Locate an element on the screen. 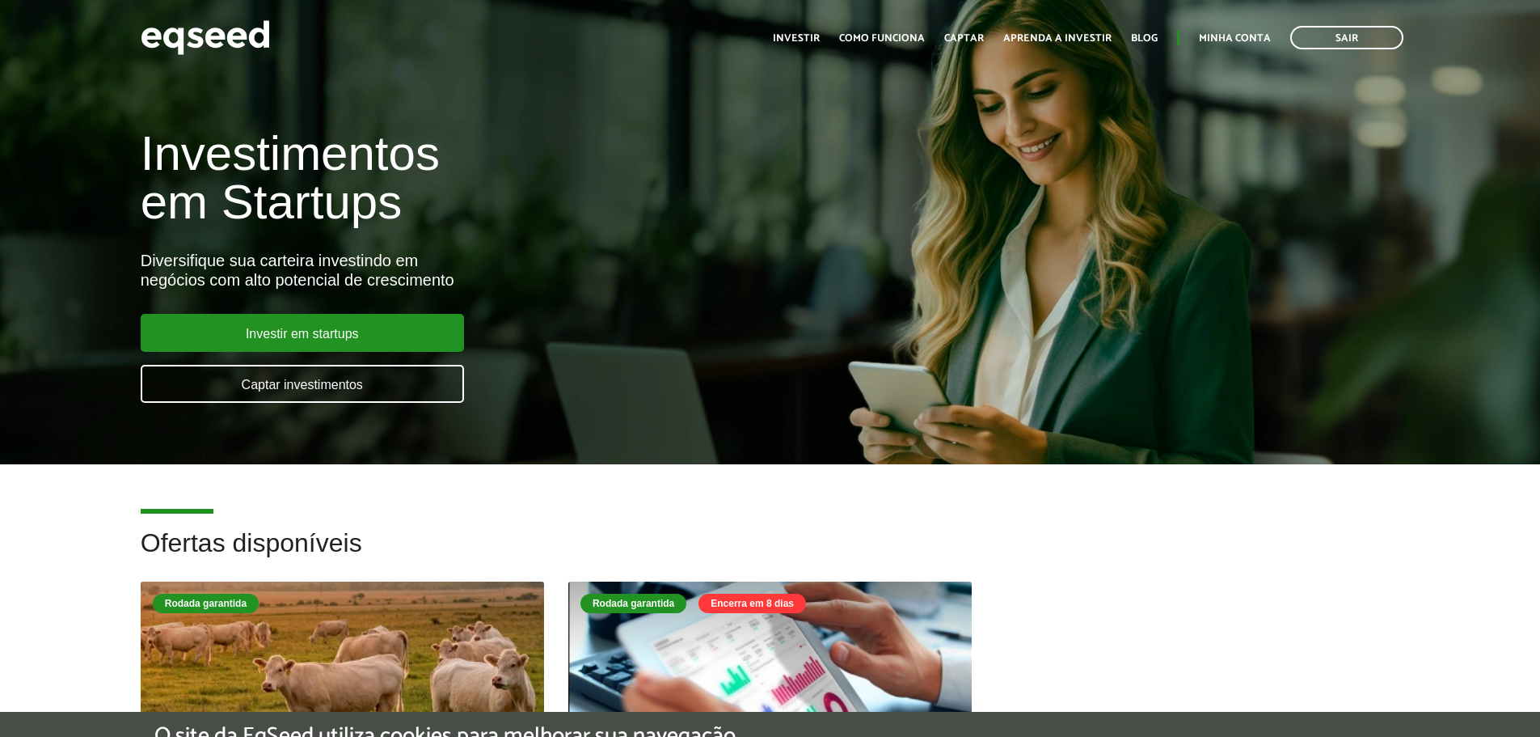 The image size is (1540, 737). a: Blog is located at coordinates (1144, 38).